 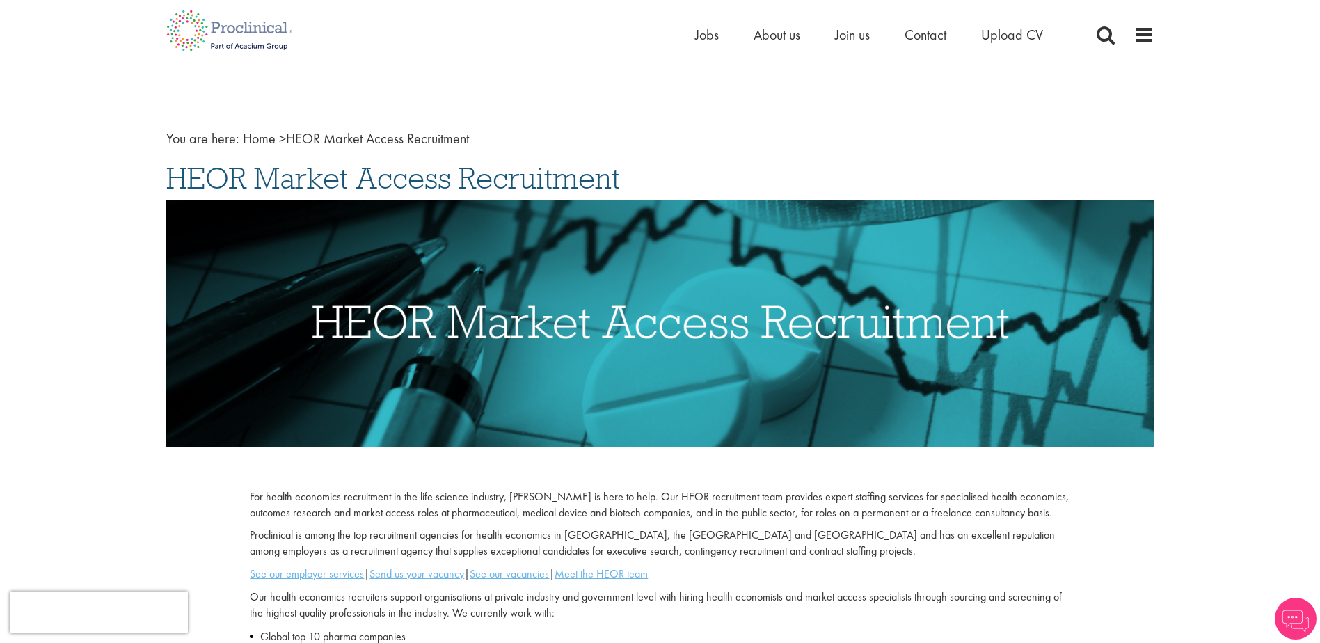 I want to click on span: Join us, so click(x=853, y=35).